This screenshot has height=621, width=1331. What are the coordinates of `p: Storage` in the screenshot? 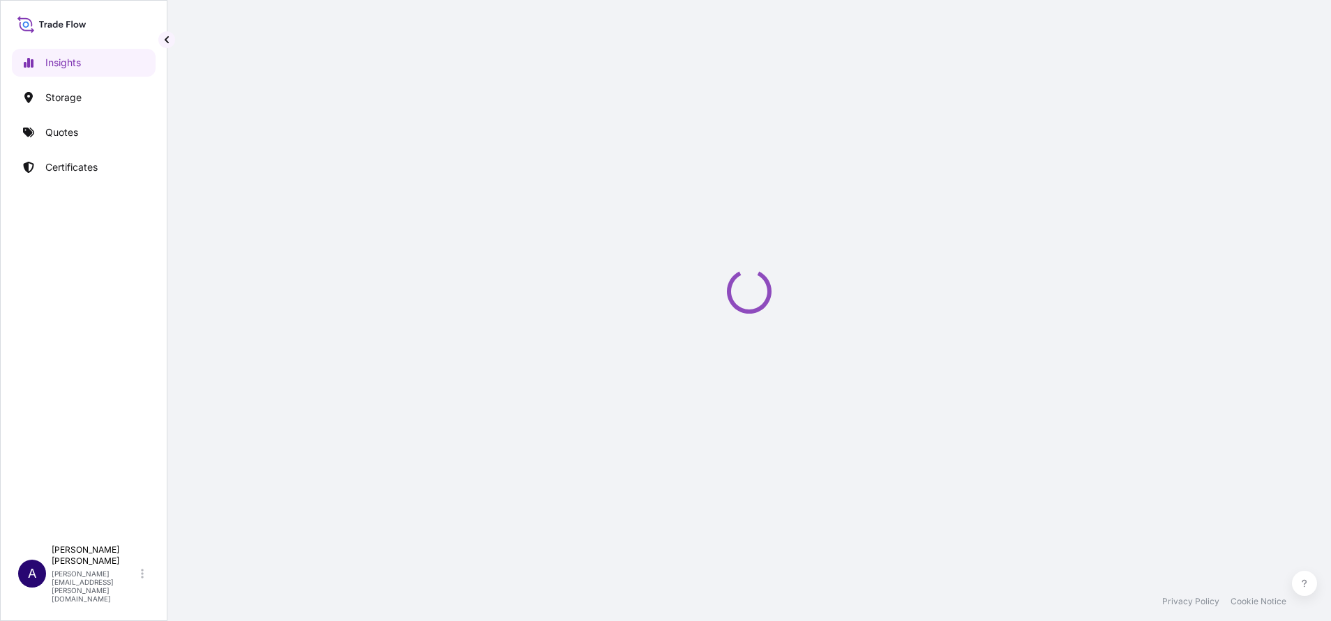 It's located at (63, 98).